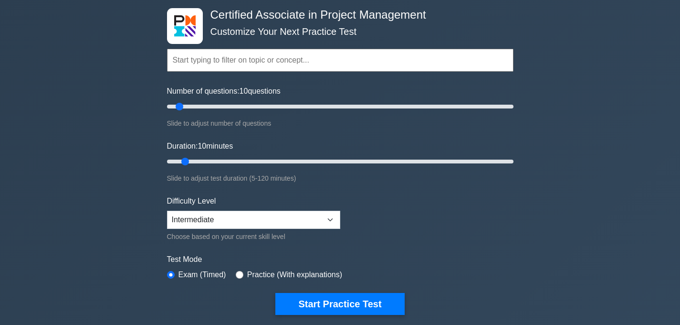 This screenshot has height=325, width=680. Describe the element at coordinates (200, 146) in the screenshot. I see `label: Duration: minutes` at that location.